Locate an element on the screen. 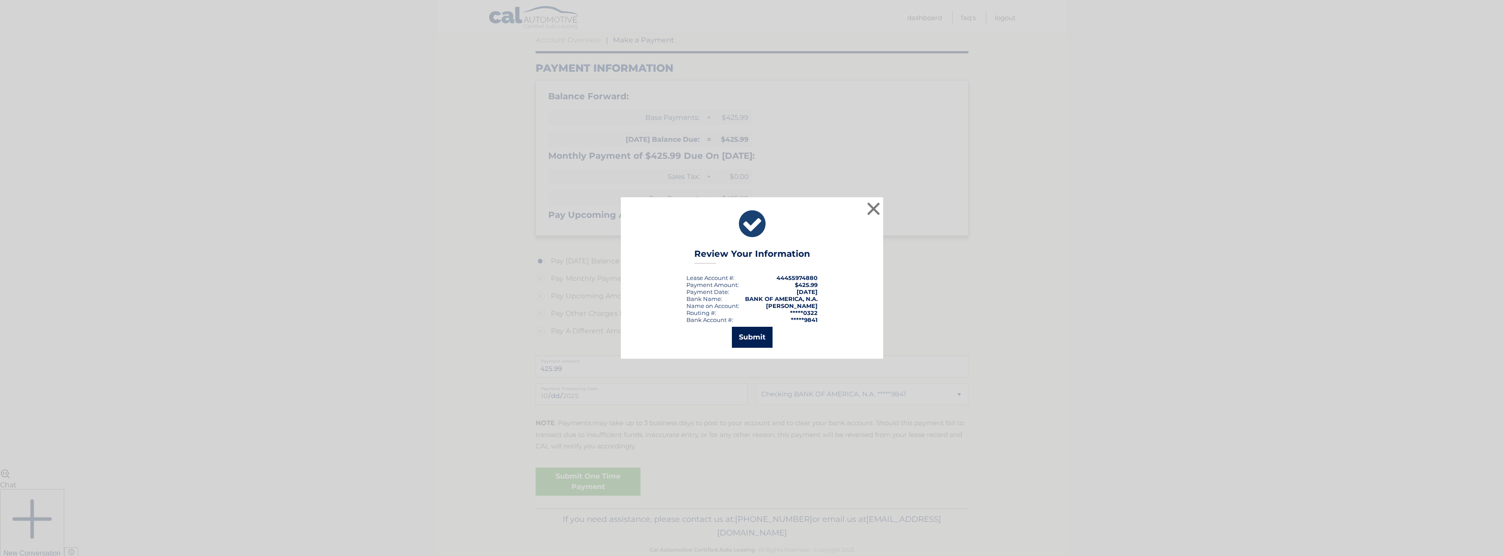 This screenshot has width=1504, height=556. div: Bank Account #: is located at coordinates (709, 320).